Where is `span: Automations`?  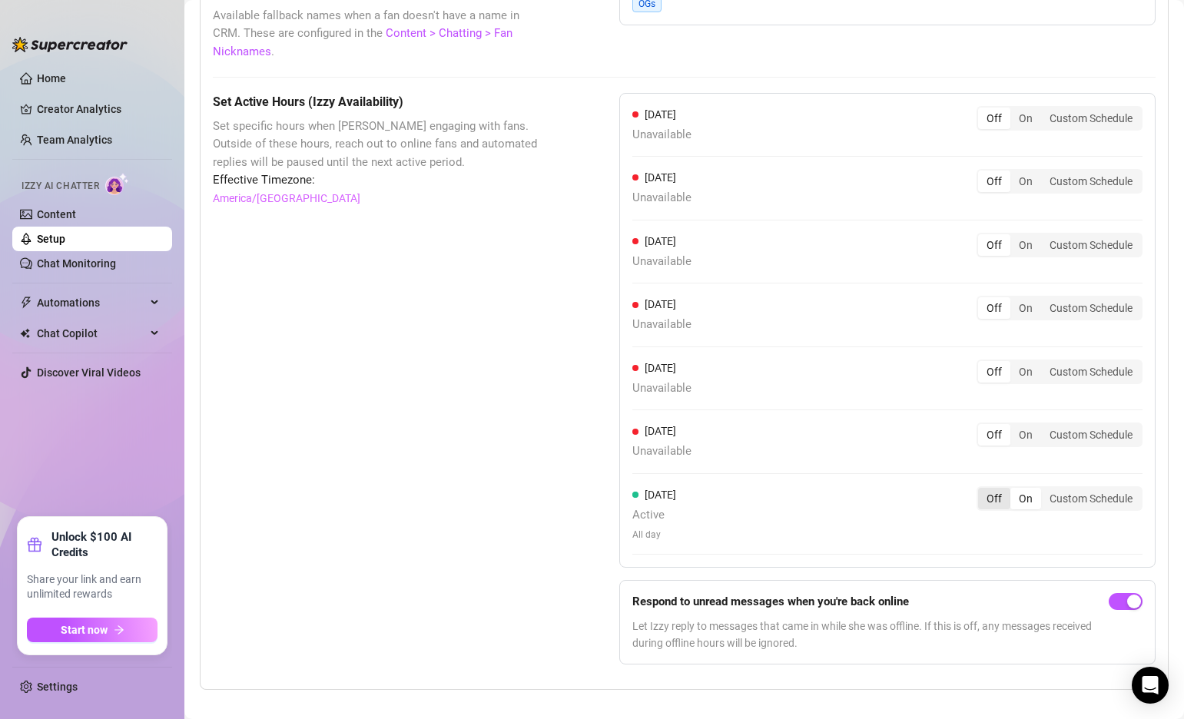 span: Automations is located at coordinates (91, 303).